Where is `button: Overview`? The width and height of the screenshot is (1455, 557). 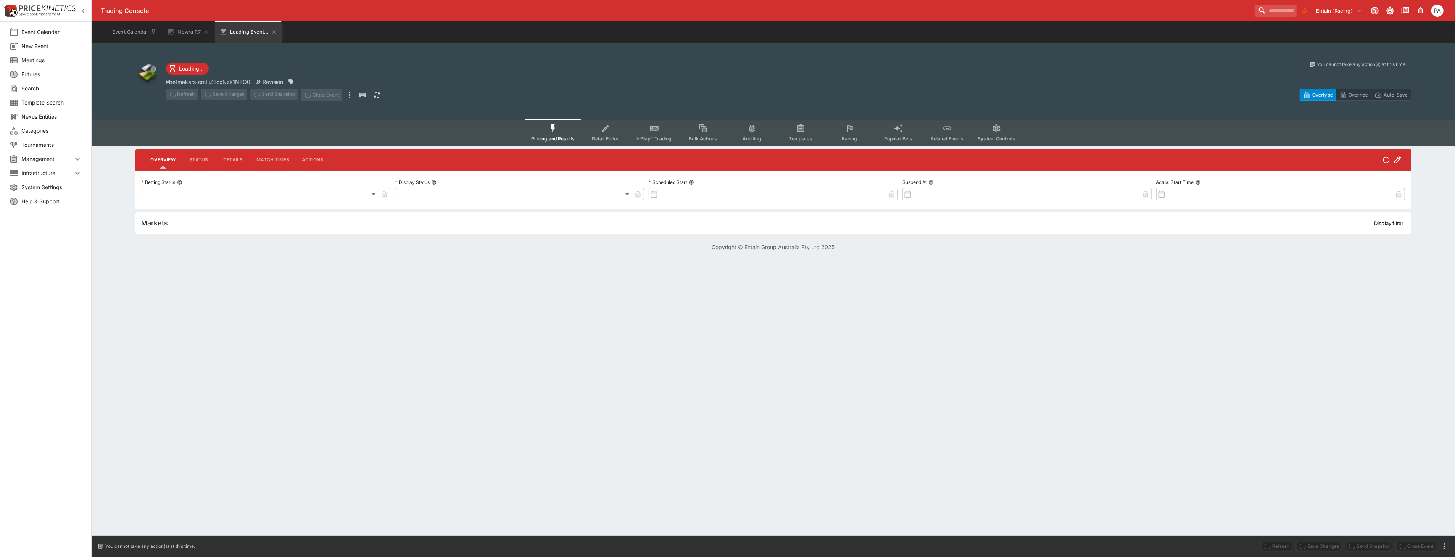
button: Overview is located at coordinates (163, 160).